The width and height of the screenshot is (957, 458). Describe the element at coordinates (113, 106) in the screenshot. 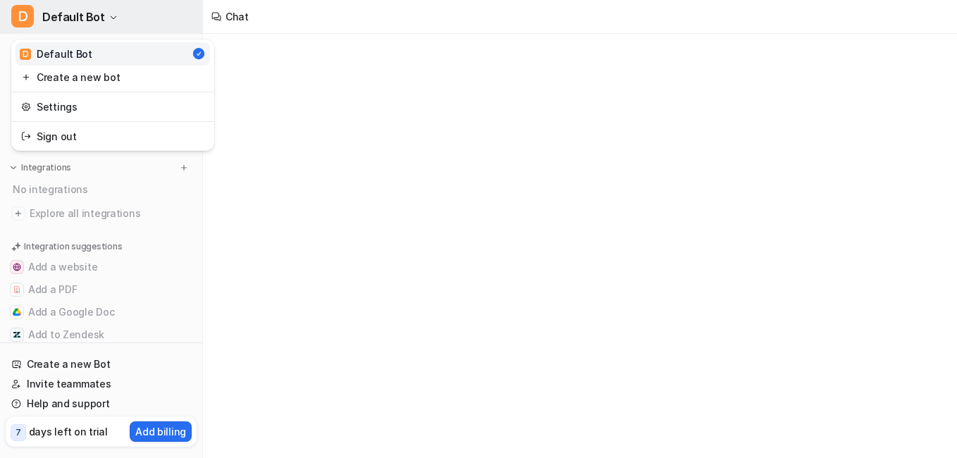

I see `a: Settings` at that location.